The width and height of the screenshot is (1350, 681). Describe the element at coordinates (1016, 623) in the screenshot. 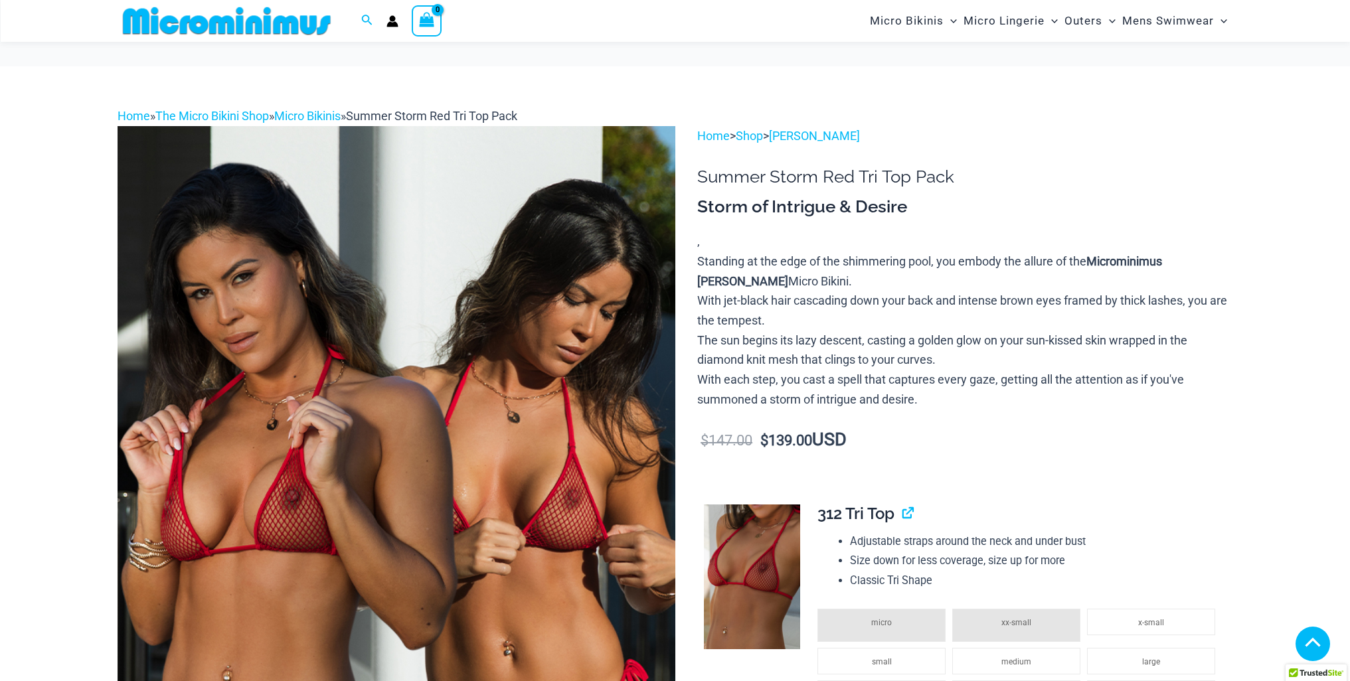

I see `span: xx-small` at that location.